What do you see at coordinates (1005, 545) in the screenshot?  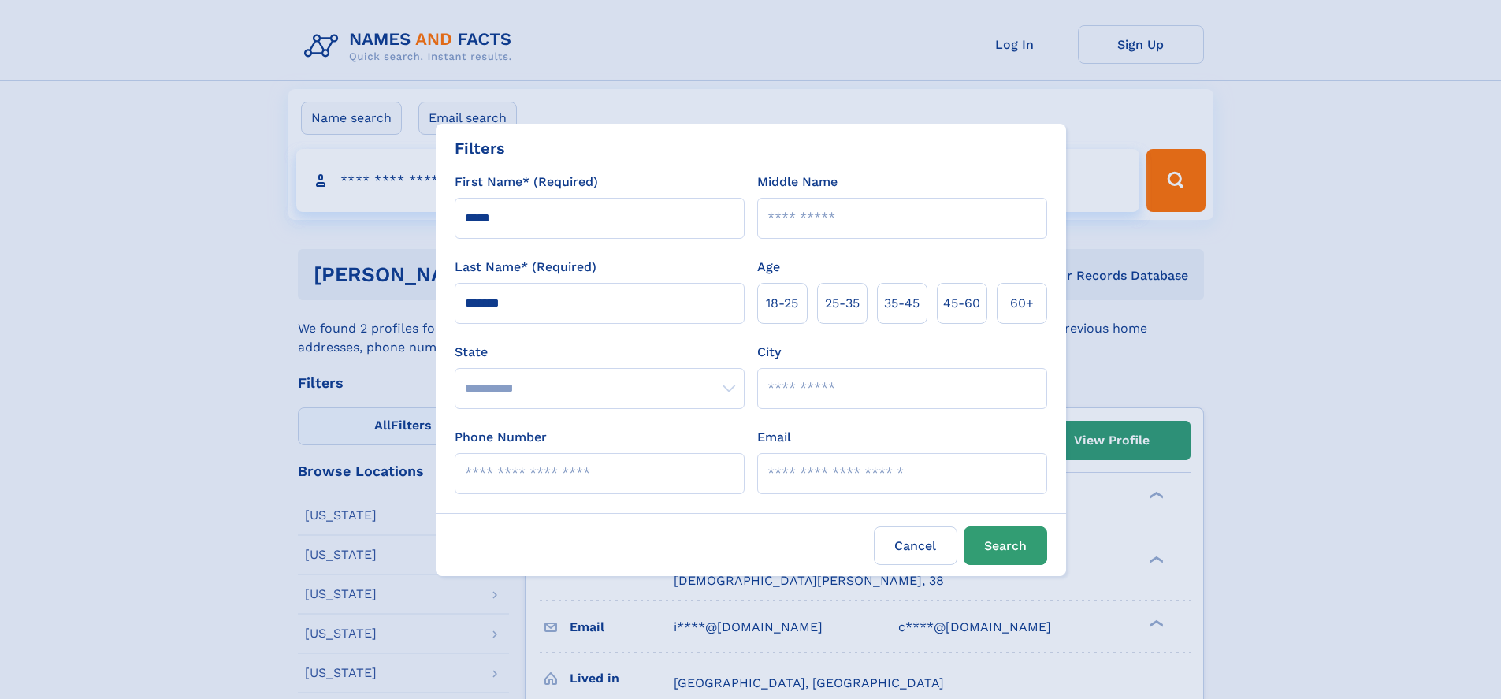 I see `button: Search` at bounding box center [1005, 545].